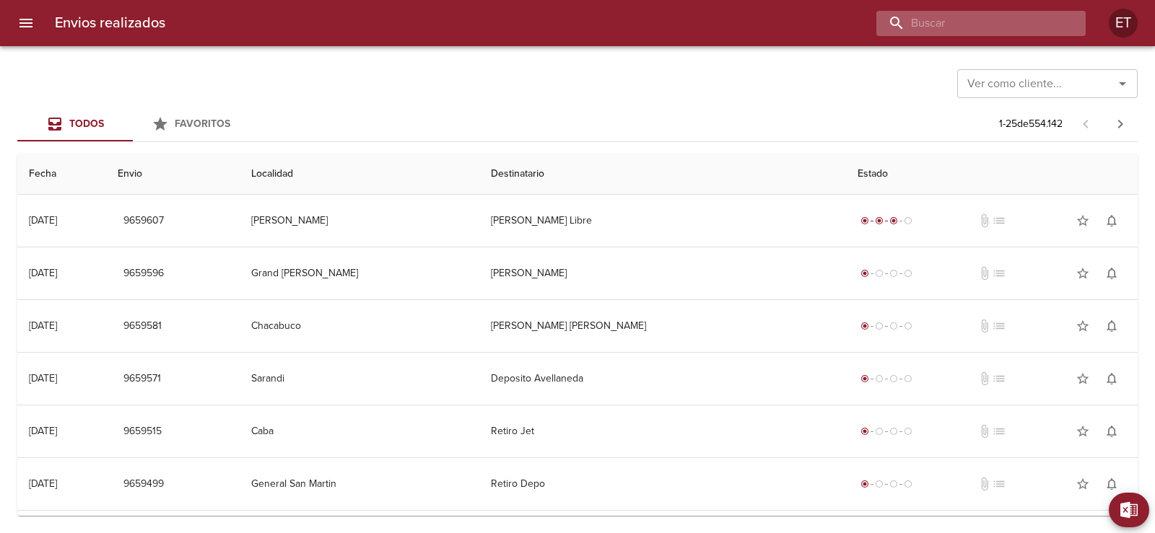  What do you see at coordinates (1129, 510) in the screenshot?
I see `button: Exportar Excel` at bounding box center [1129, 510].